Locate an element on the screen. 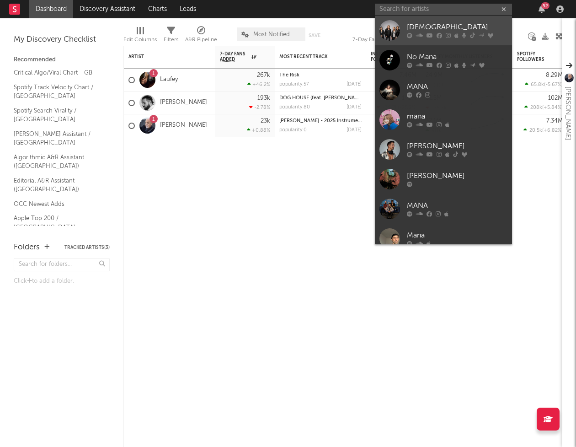  span: 20.5k is located at coordinates (536, 130).